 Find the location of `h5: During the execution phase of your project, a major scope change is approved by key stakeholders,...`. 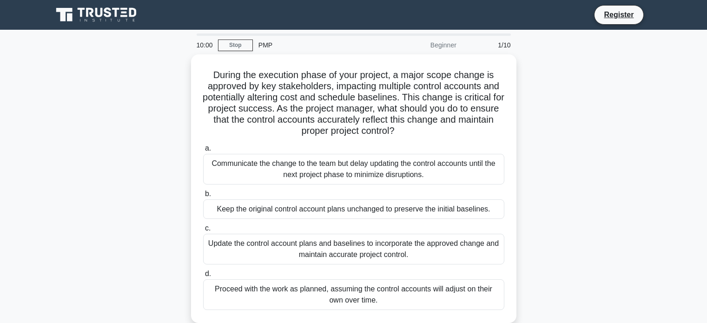

h5: During the execution phase of your project, a major scope change is approved by key stakeholders,... is located at coordinates (354, 103).